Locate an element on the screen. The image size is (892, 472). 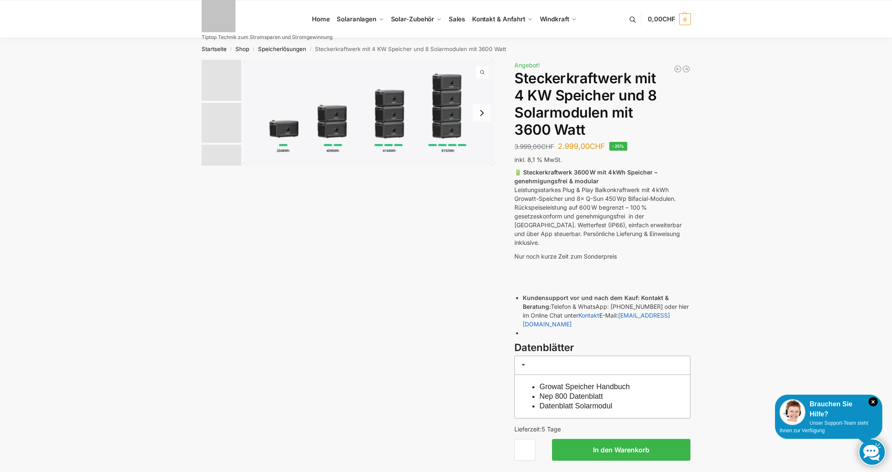
i: Schließen is located at coordinates (873, 401).